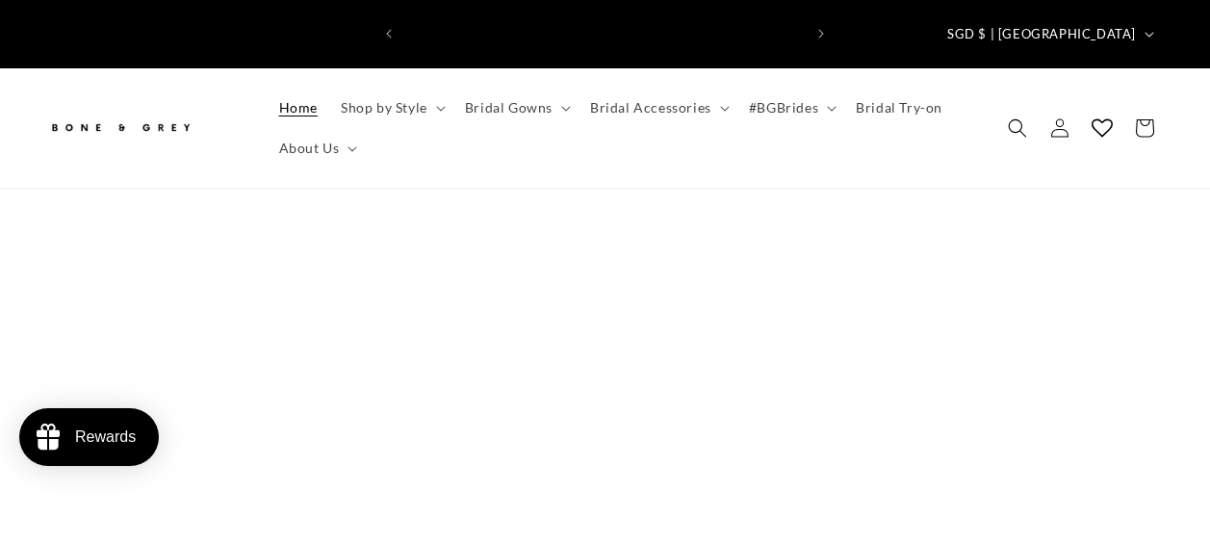  Describe the element at coordinates (508, 108) in the screenshot. I see `span: Bridal Gowns` at that location.